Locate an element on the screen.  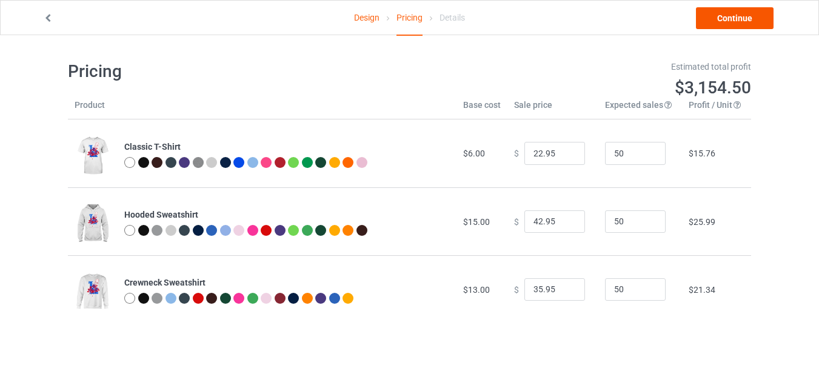
span: $25.99 is located at coordinates (702, 222).